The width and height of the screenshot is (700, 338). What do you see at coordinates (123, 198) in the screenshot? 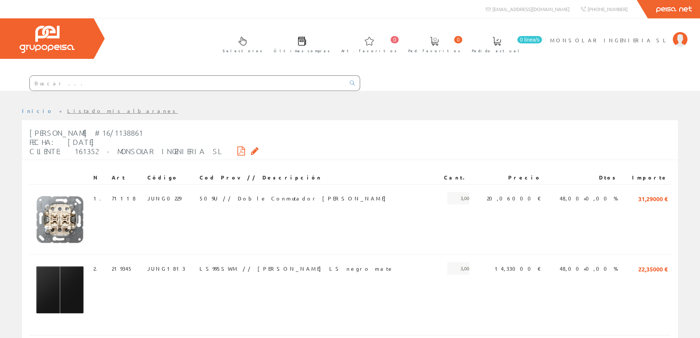
I see `span: 71118` at bounding box center [123, 198].